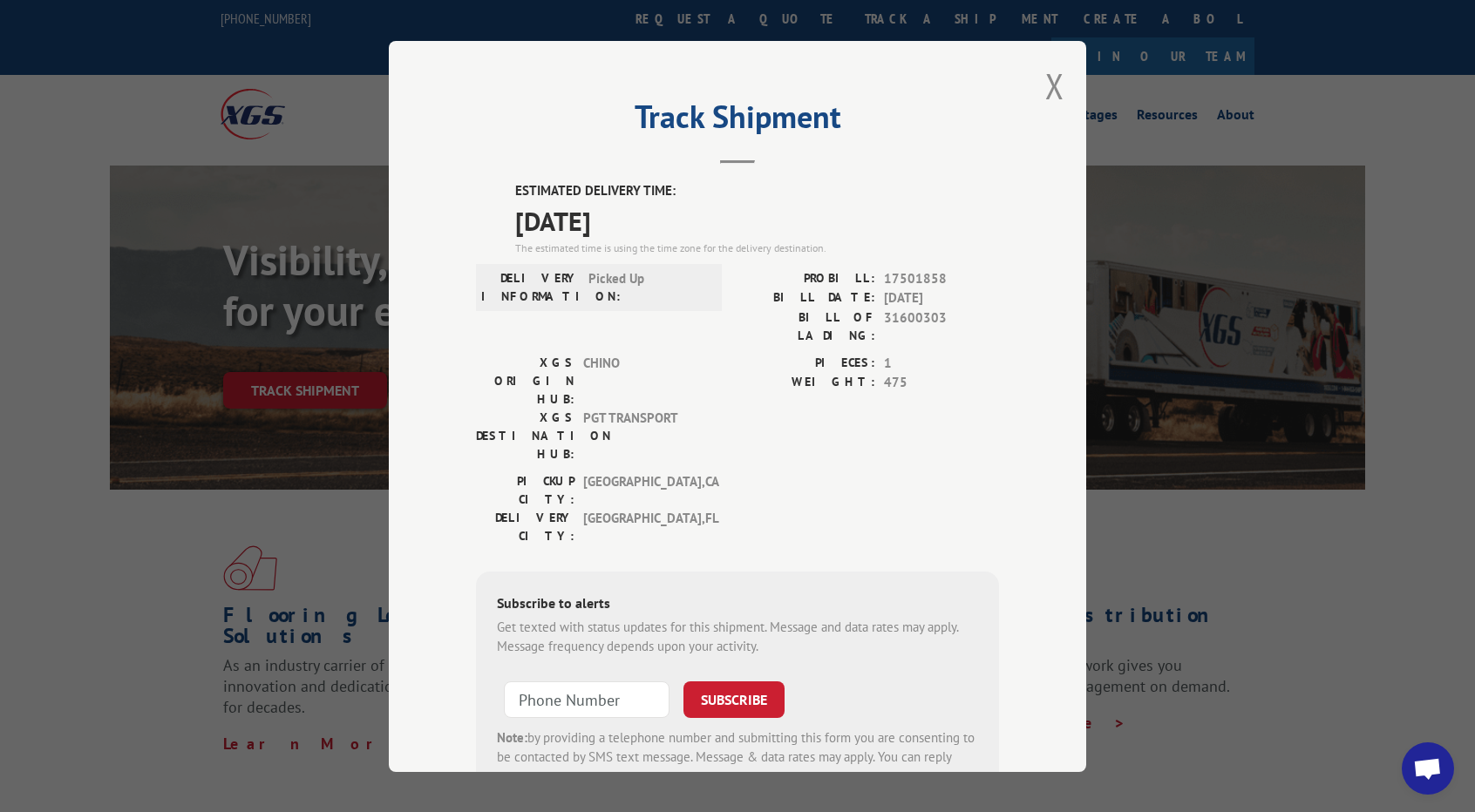 The width and height of the screenshot is (1475, 812). I want to click on span: 475, so click(941, 382).